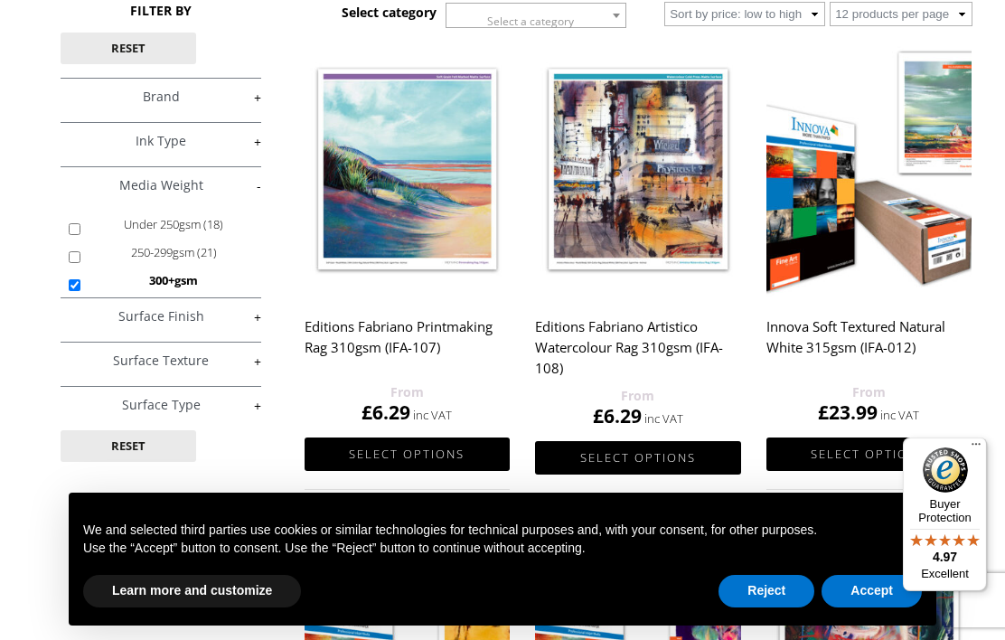  Describe the element at coordinates (207, 252) in the screenshot. I see `span: (21)` at that location.